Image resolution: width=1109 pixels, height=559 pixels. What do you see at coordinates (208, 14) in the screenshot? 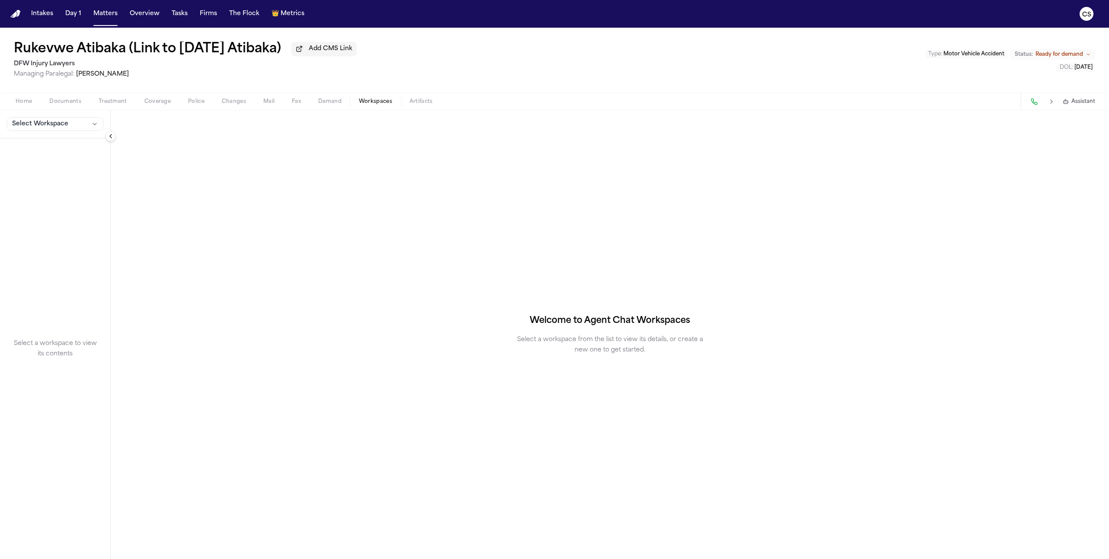
I see `a: Firms` at bounding box center [208, 14].